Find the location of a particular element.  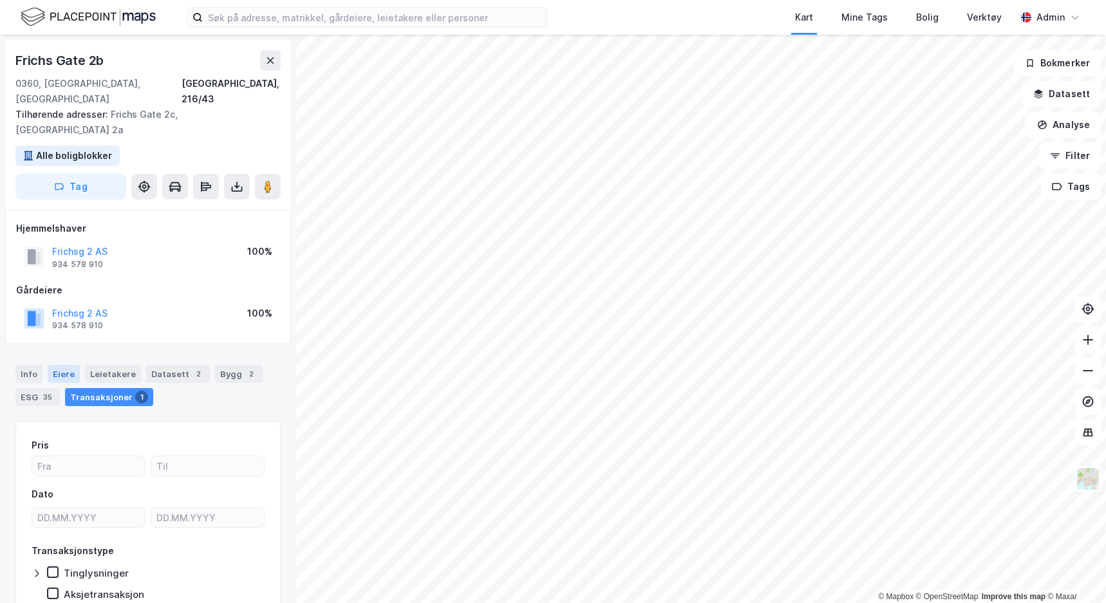

div: Dato is located at coordinates (42, 494).